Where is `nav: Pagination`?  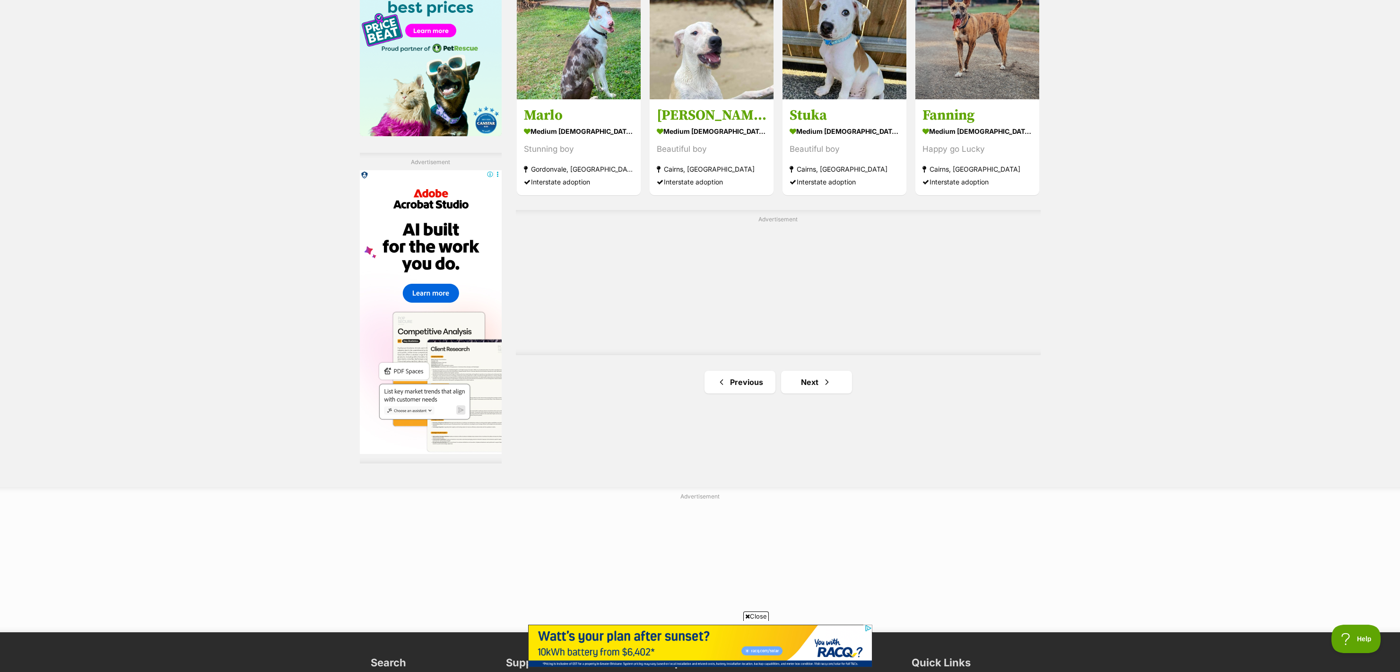 nav: Pagination is located at coordinates (778, 382).